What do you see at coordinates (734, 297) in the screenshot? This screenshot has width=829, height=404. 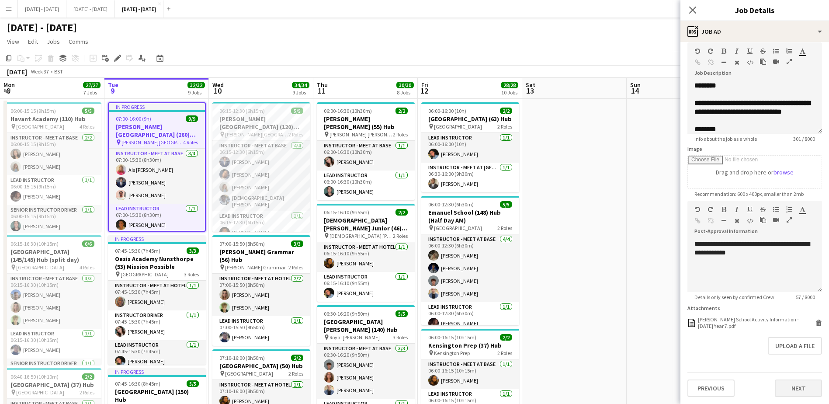 I see `span: Details only seen by confirmed Crew` at bounding box center [734, 297].